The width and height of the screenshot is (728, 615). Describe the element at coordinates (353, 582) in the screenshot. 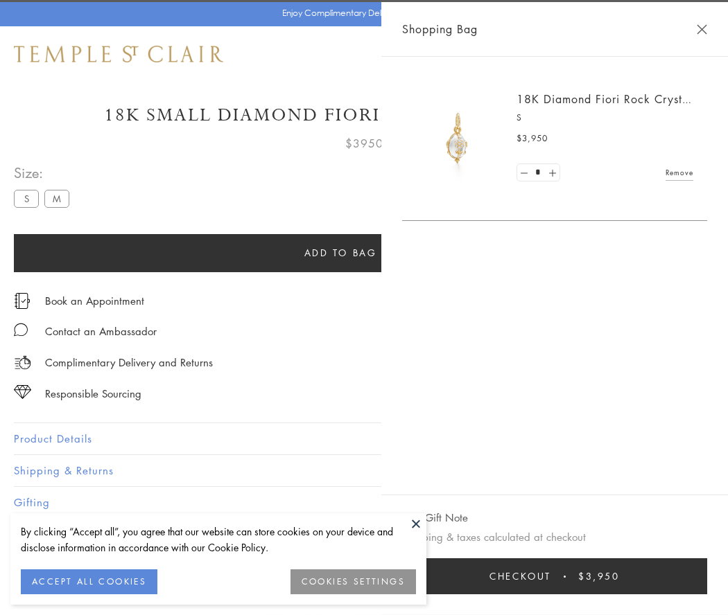

I see `button: COOKIES SETTINGS` at that location.